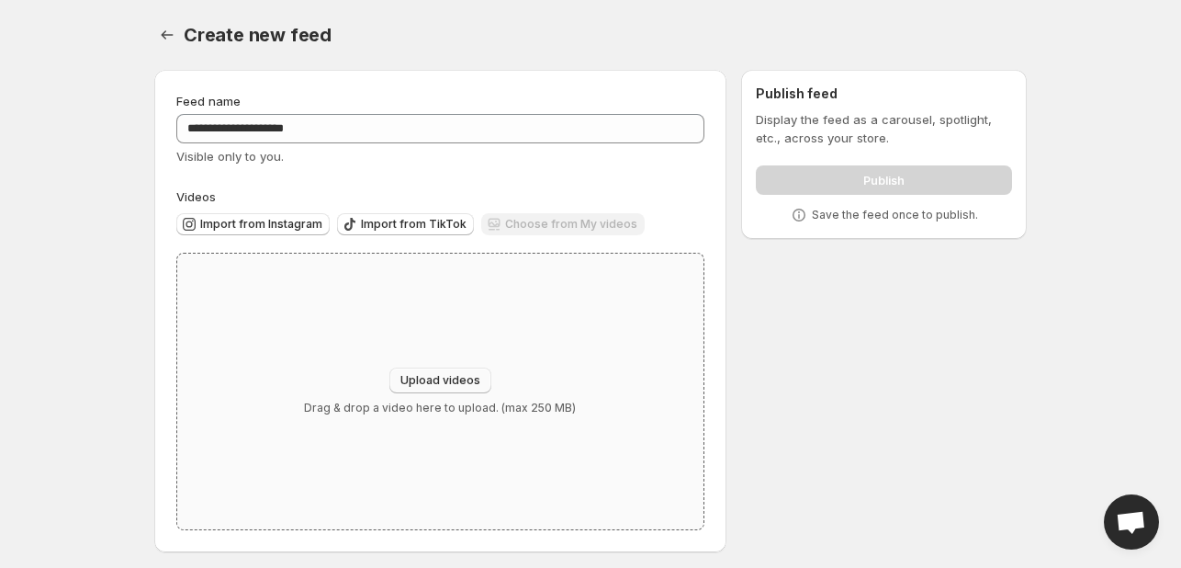 This screenshot has height=568, width=1181. I want to click on button: Settings, so click(167, 35).